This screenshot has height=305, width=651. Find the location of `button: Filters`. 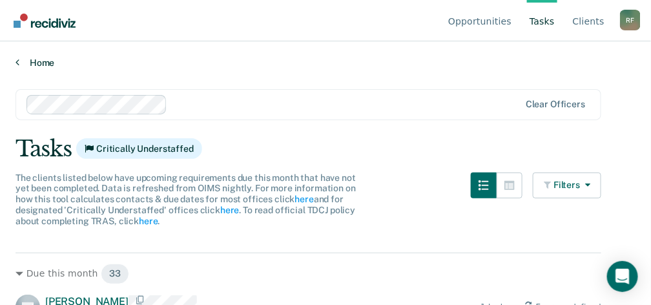

button: Filters is located at coordinates (567, 185).